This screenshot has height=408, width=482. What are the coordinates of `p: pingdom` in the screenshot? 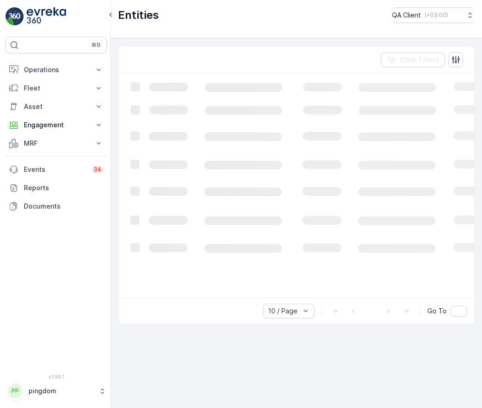 It's located at (61, 391).